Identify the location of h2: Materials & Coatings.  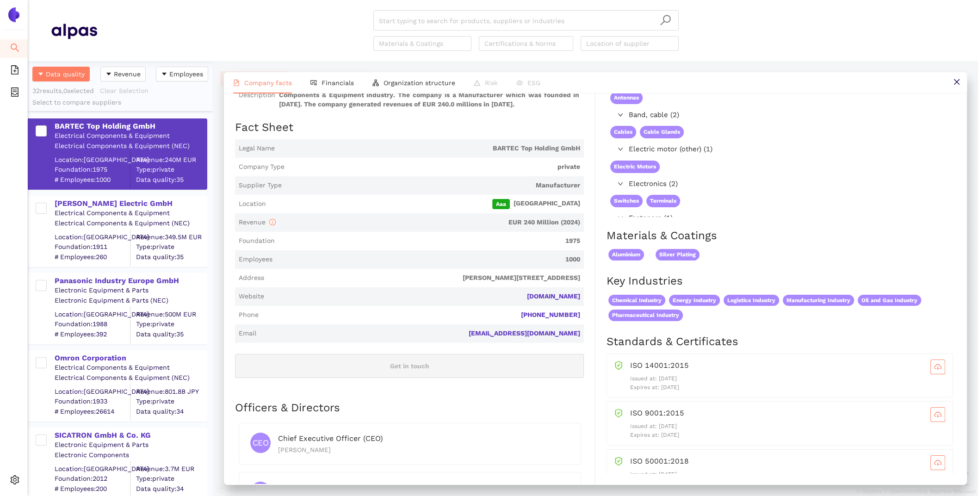
(781, 236).